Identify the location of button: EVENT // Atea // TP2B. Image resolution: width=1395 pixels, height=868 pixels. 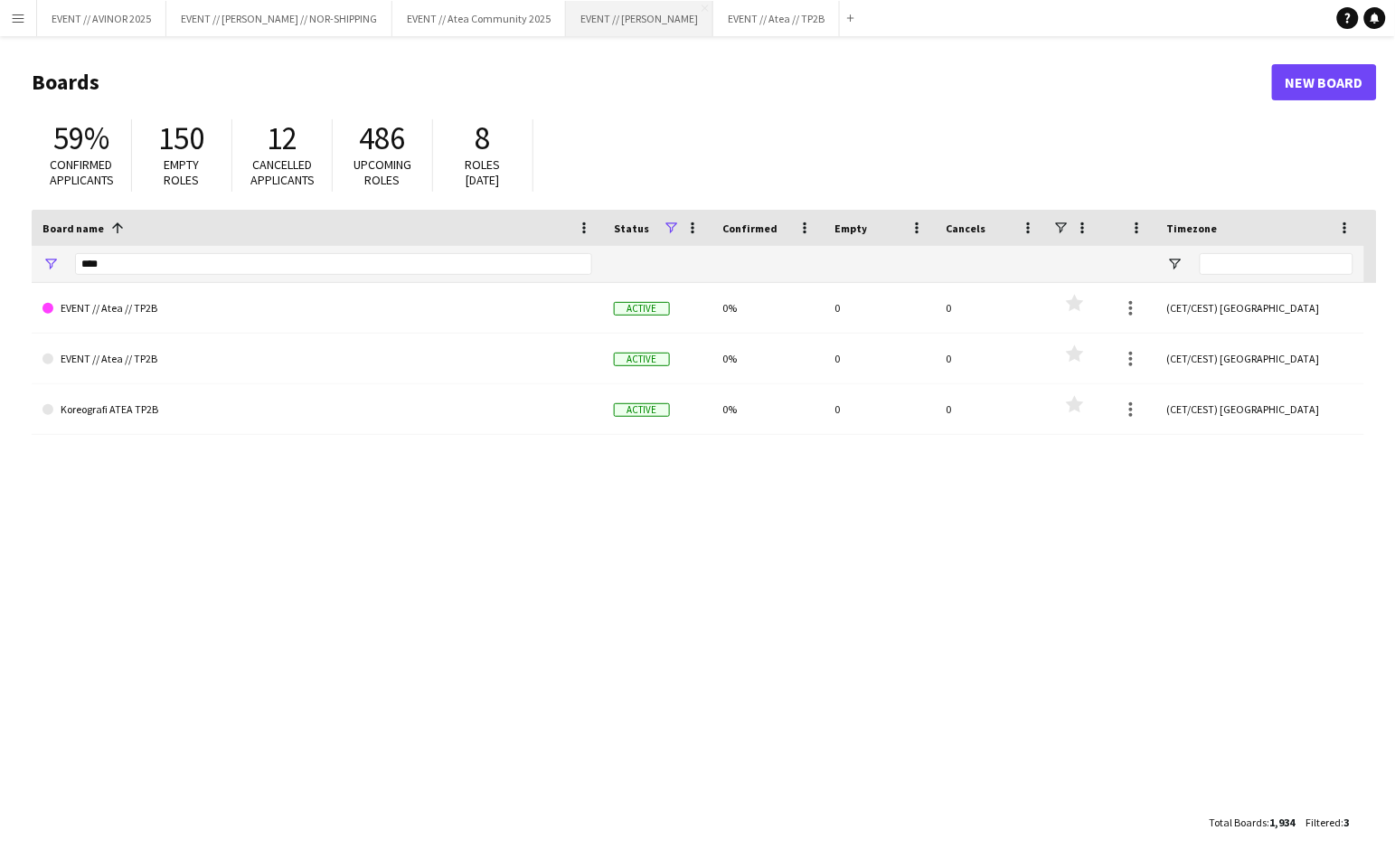
(777, 18).